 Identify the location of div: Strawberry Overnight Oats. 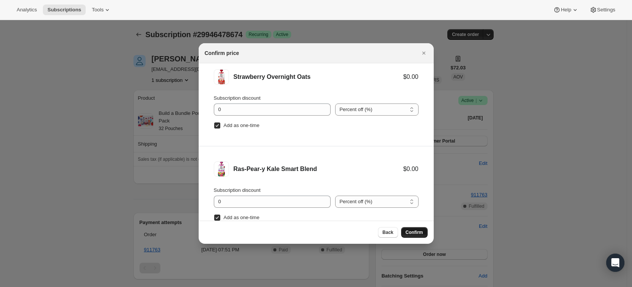
(319, 77).